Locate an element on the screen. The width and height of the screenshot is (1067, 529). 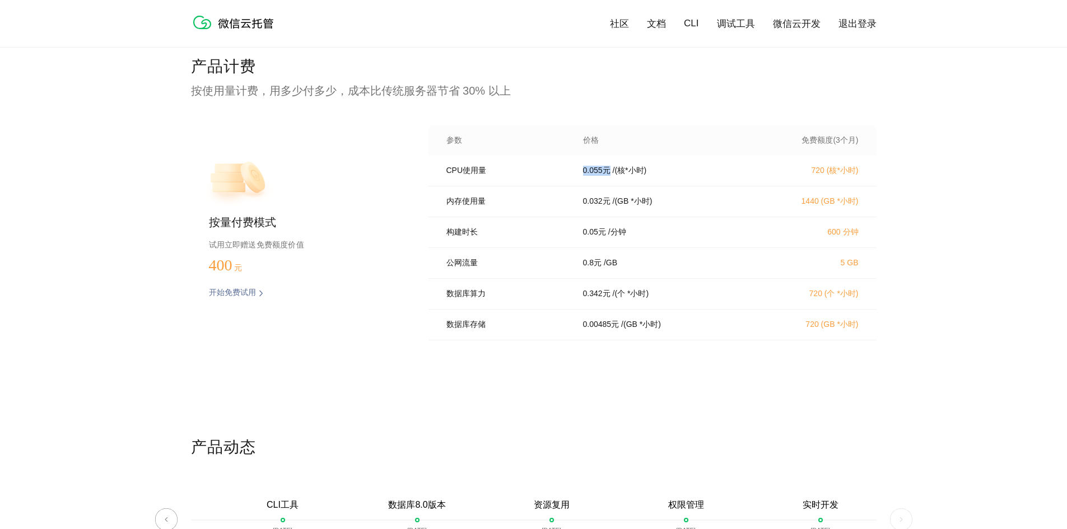
a: 退出登录 is located at coordinates (857, 24).